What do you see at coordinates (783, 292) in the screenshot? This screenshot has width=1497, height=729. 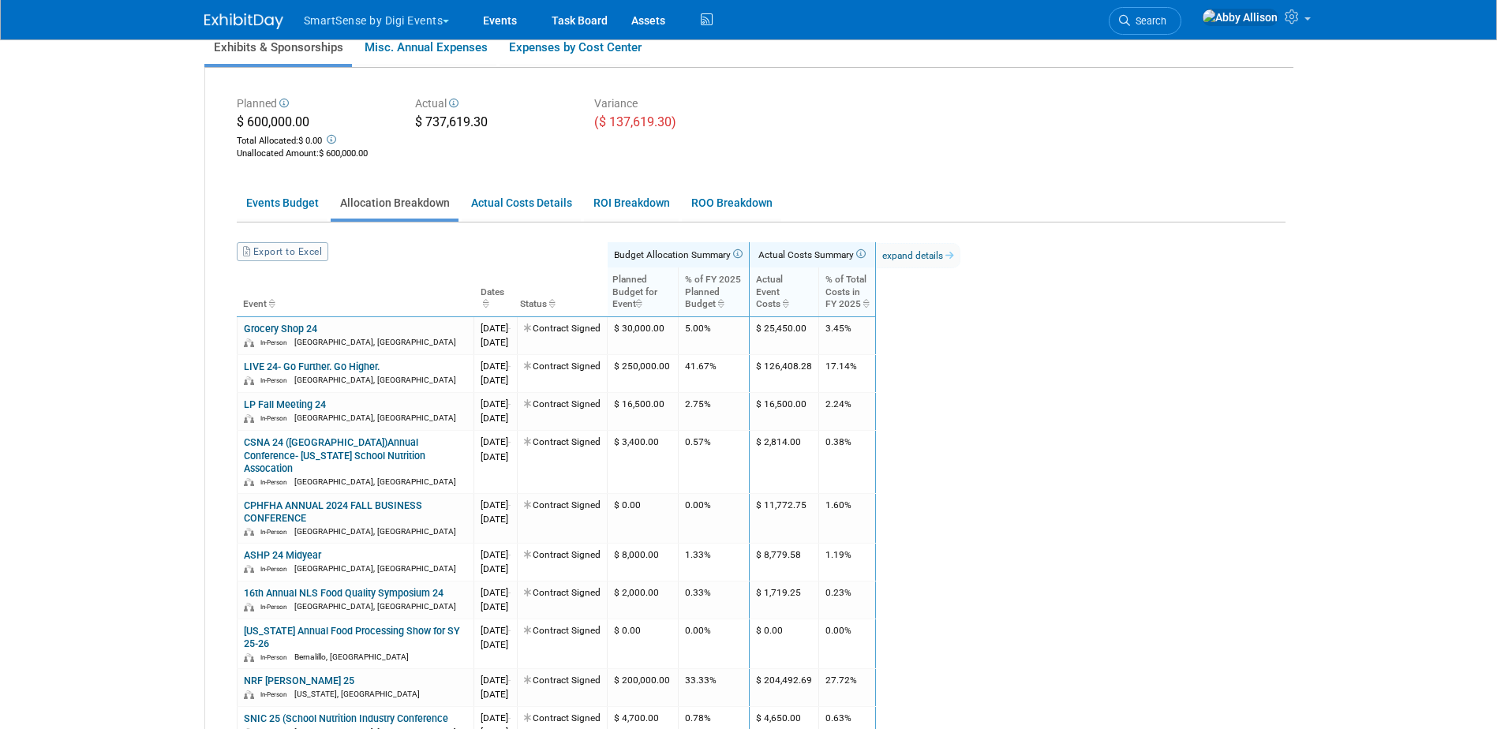 I see `th: ActualEventCosts: activate to sort column ascending` at bounding box center [783, 292].